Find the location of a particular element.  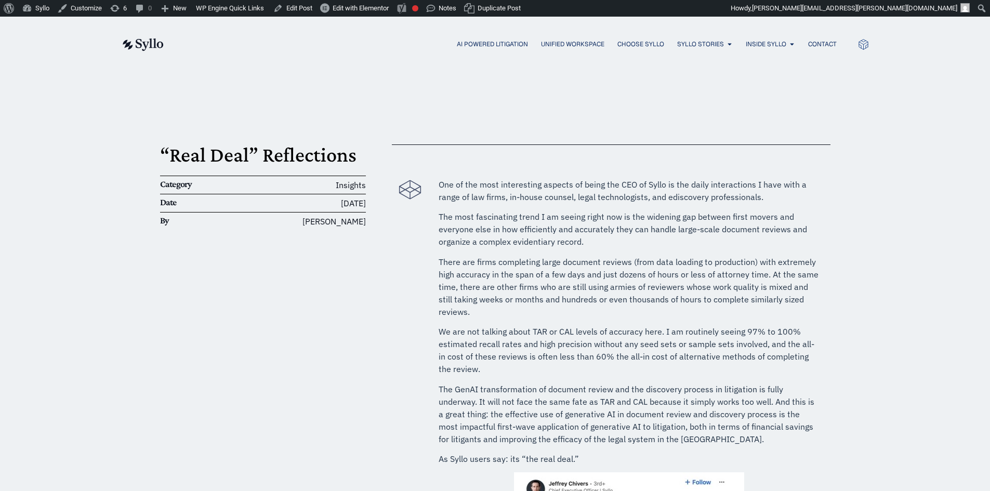

p: As Syllo users say: its “the real deal.” is located at coordinates (629, 459).